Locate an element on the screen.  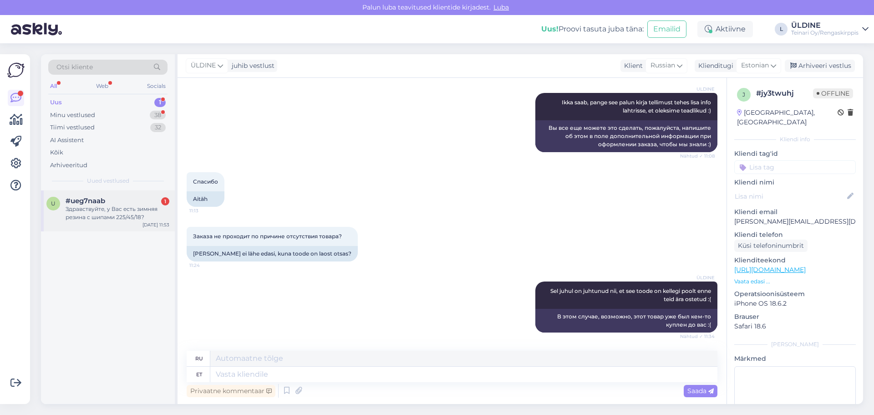
button: Emailid is located at coordinates (667, 29).